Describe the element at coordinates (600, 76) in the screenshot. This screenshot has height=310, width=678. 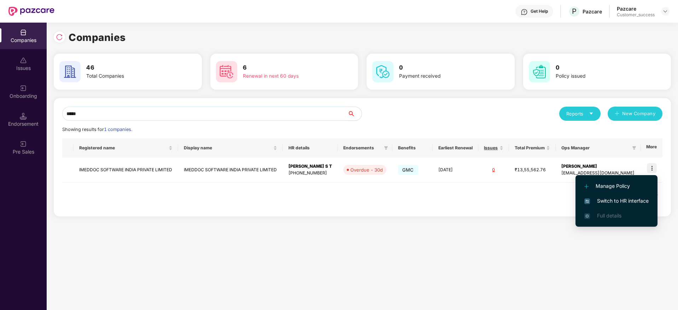
I see `div: Policy issued` at that location.